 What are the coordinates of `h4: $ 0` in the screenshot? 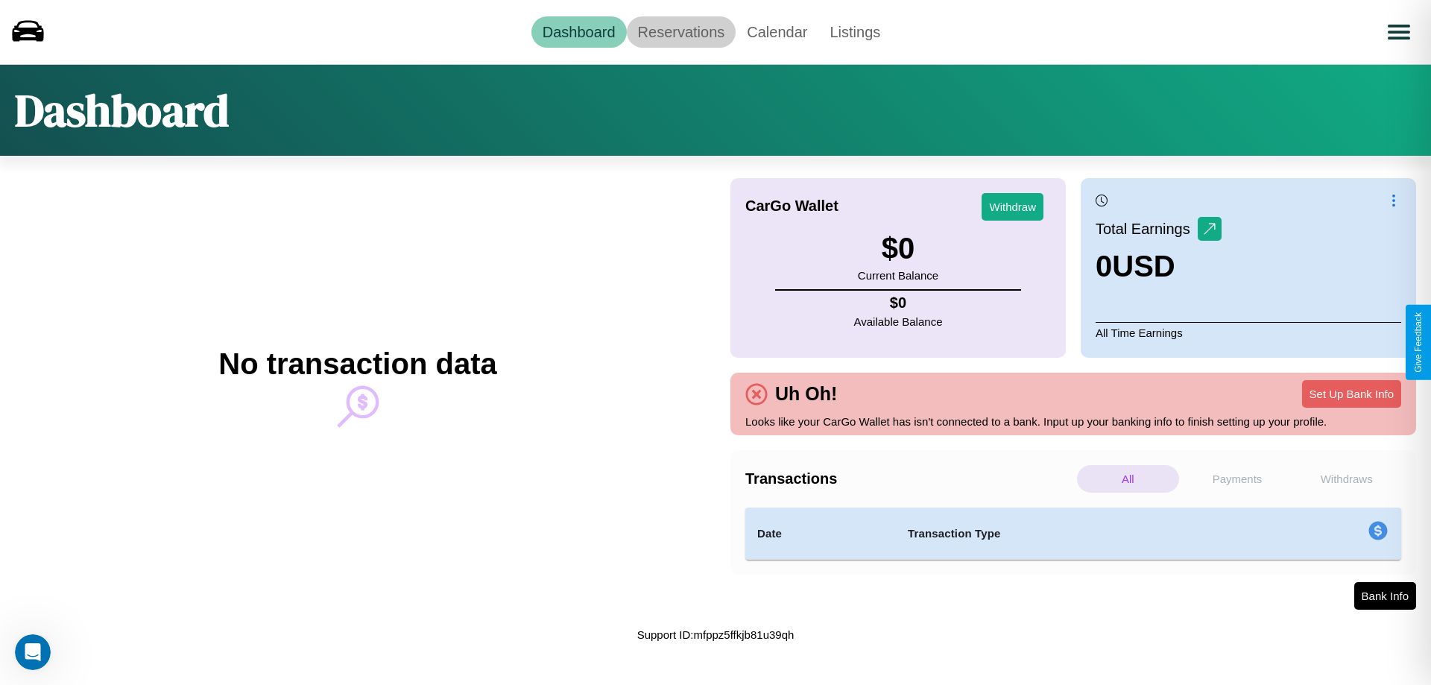 It's located at (898, 303).